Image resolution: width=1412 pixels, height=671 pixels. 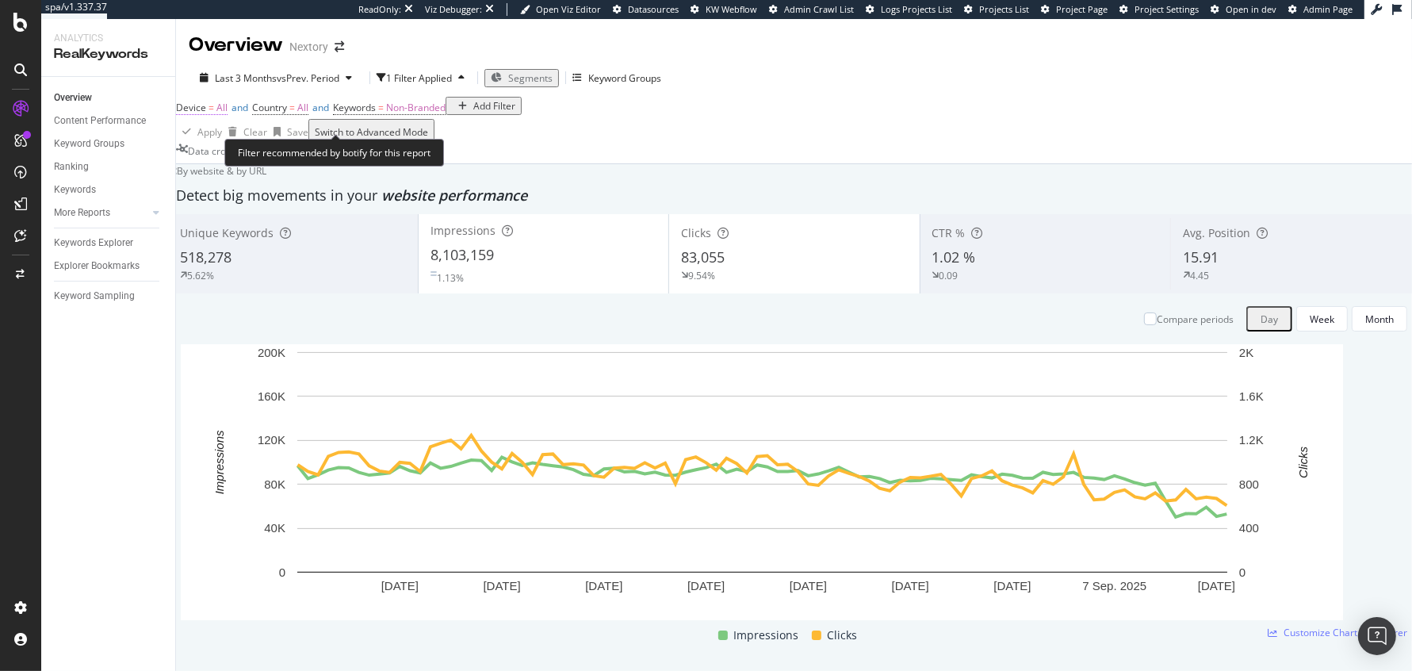 What do you see at coordinates (450, 277) in the screenshot?
I see `div: 1.13%` at bounding box center [450, 277].